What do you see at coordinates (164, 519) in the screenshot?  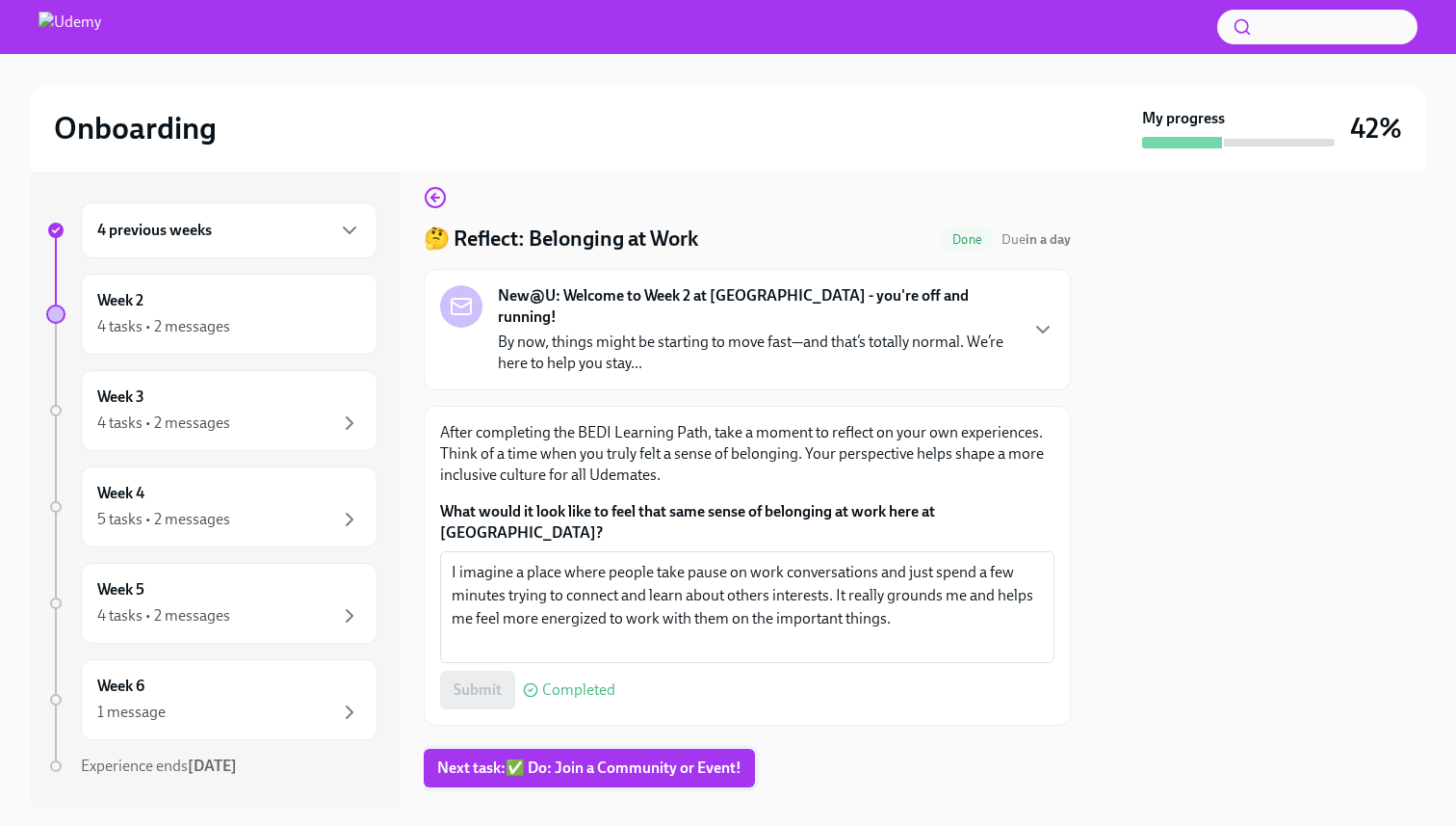 I see `div: 5 tasks • 2 messages` at bounding box center [164, 519].